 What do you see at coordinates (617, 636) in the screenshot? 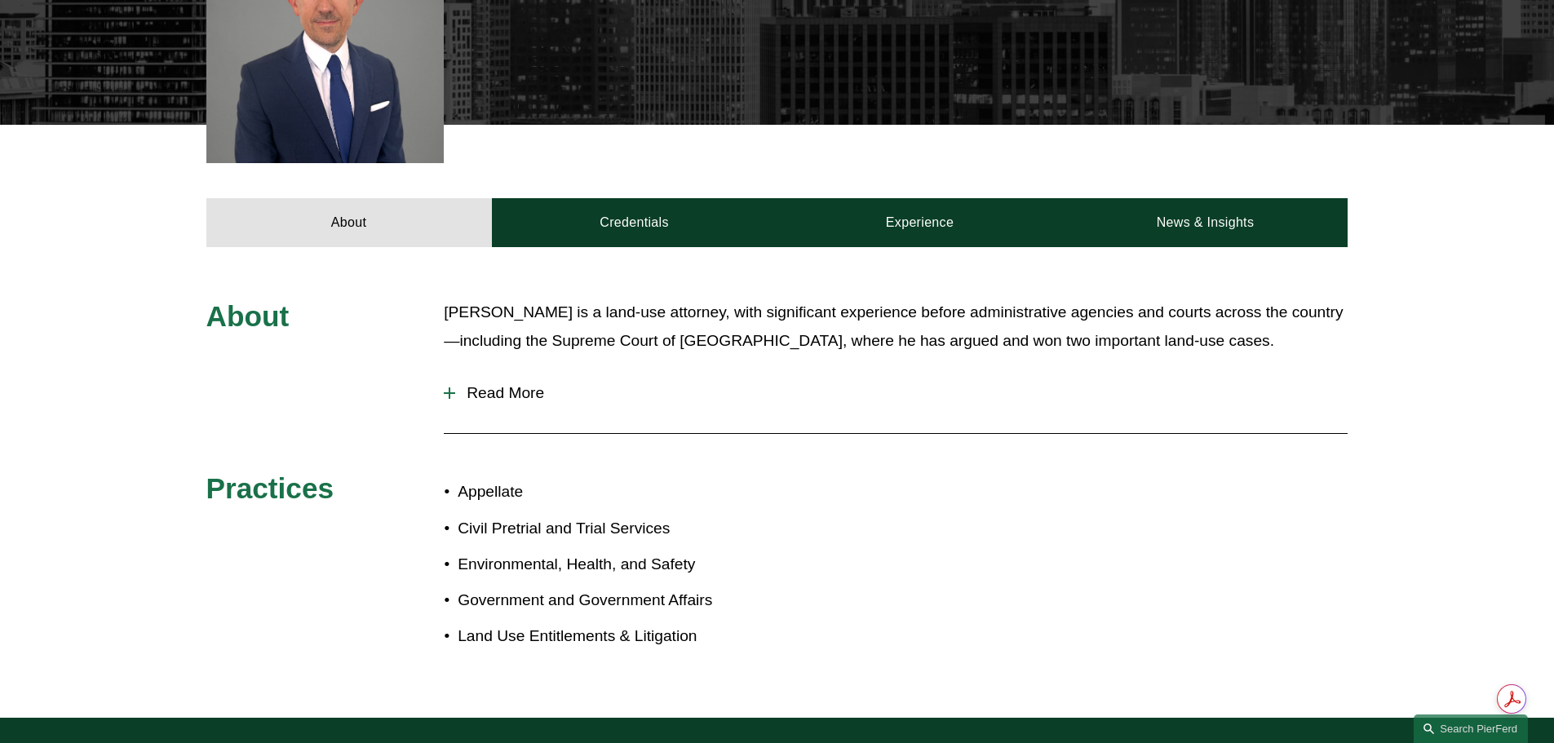
I see `p: Land Use Entitlements & Litigation` at bounding box center [617, 636].